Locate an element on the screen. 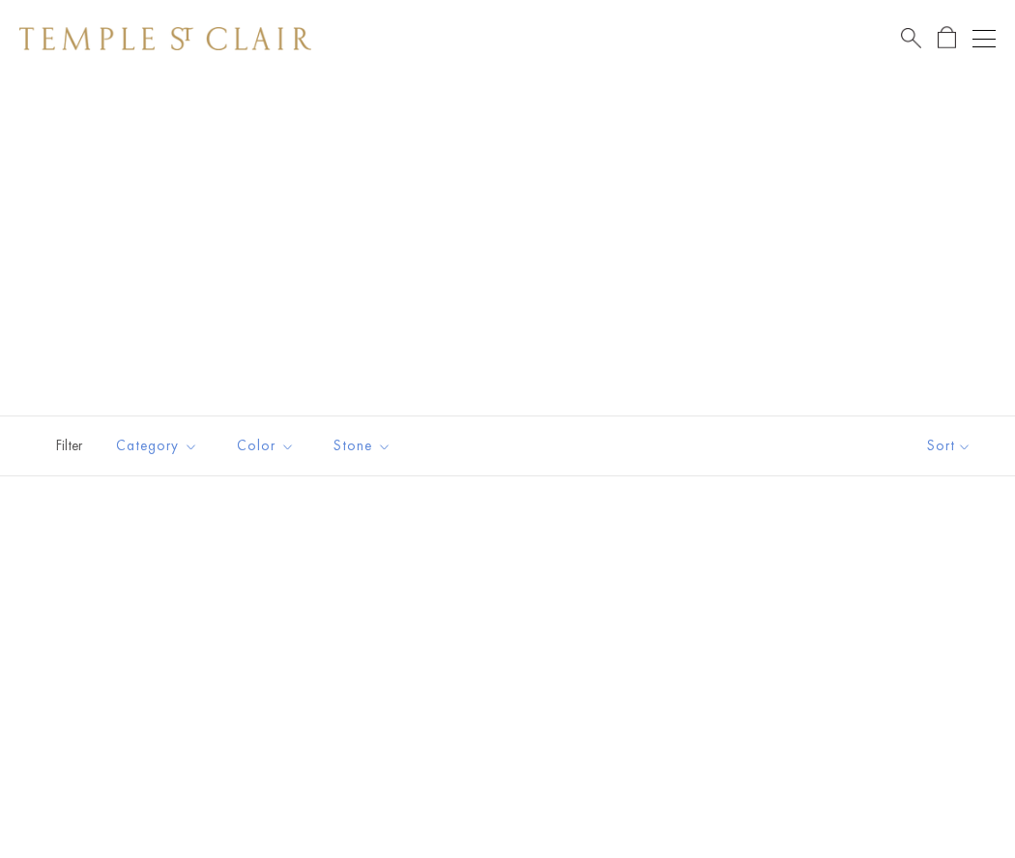 Image resolution: width=1015 pixels, height=858 pixels. a: Search is located at coordinates (911, 38).